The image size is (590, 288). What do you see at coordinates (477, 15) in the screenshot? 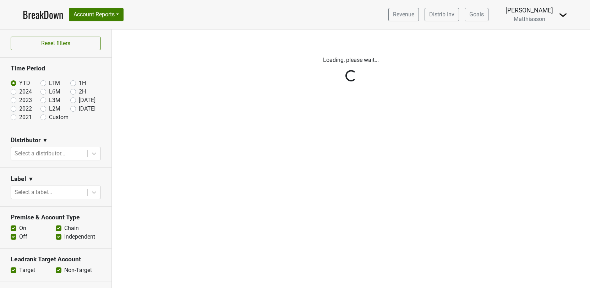
I see `a: Goals` at bounding box center [477, 15].